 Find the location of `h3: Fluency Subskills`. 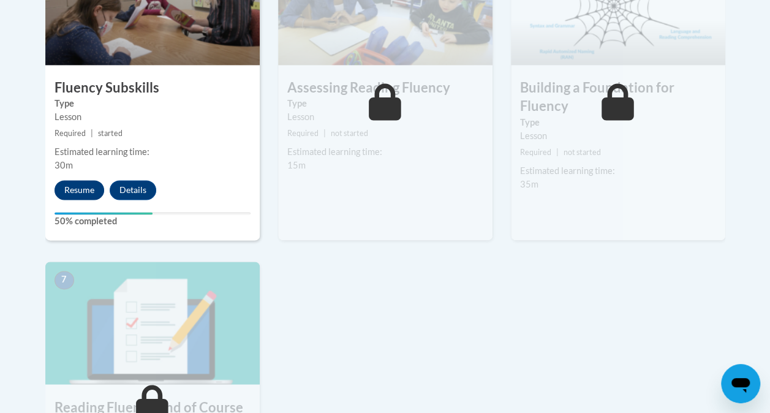

h3: Fluency Subskills is located at coordinates (153, 88).